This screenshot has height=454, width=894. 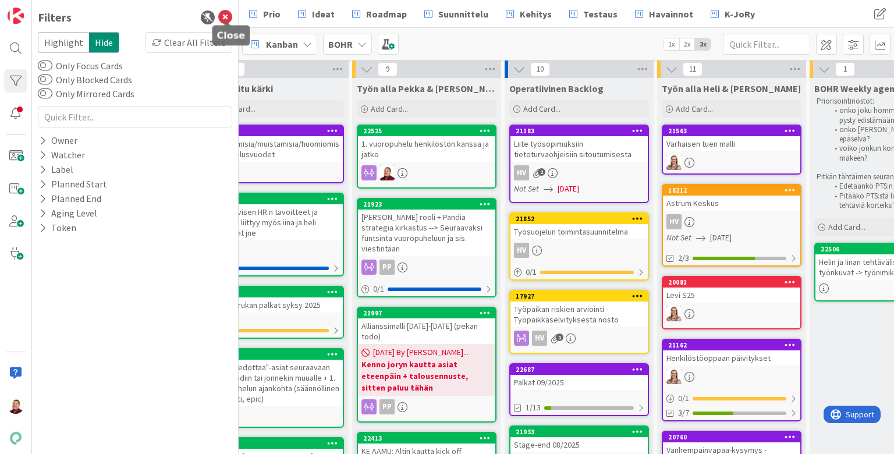 What do you see at coordinates (341, 44) in the screenshot?
I see `b: BOHR` at bounding box center [341, 44].